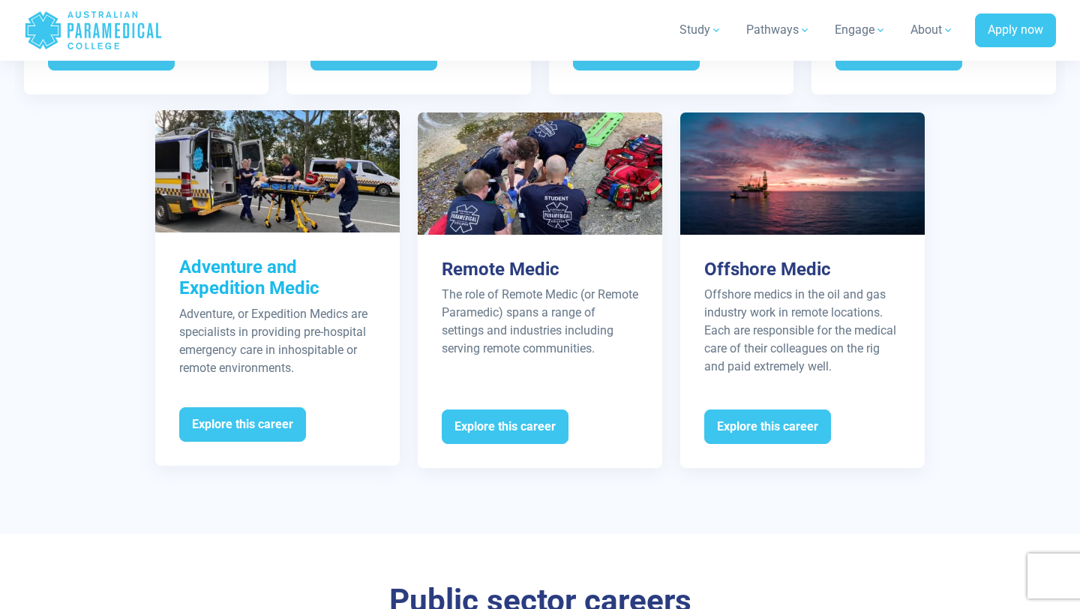  I want to click on a: Remote Medic The role of Remote Medic (or Remote Paramedic) spans a range of settings and industr..., so click(540, 290).